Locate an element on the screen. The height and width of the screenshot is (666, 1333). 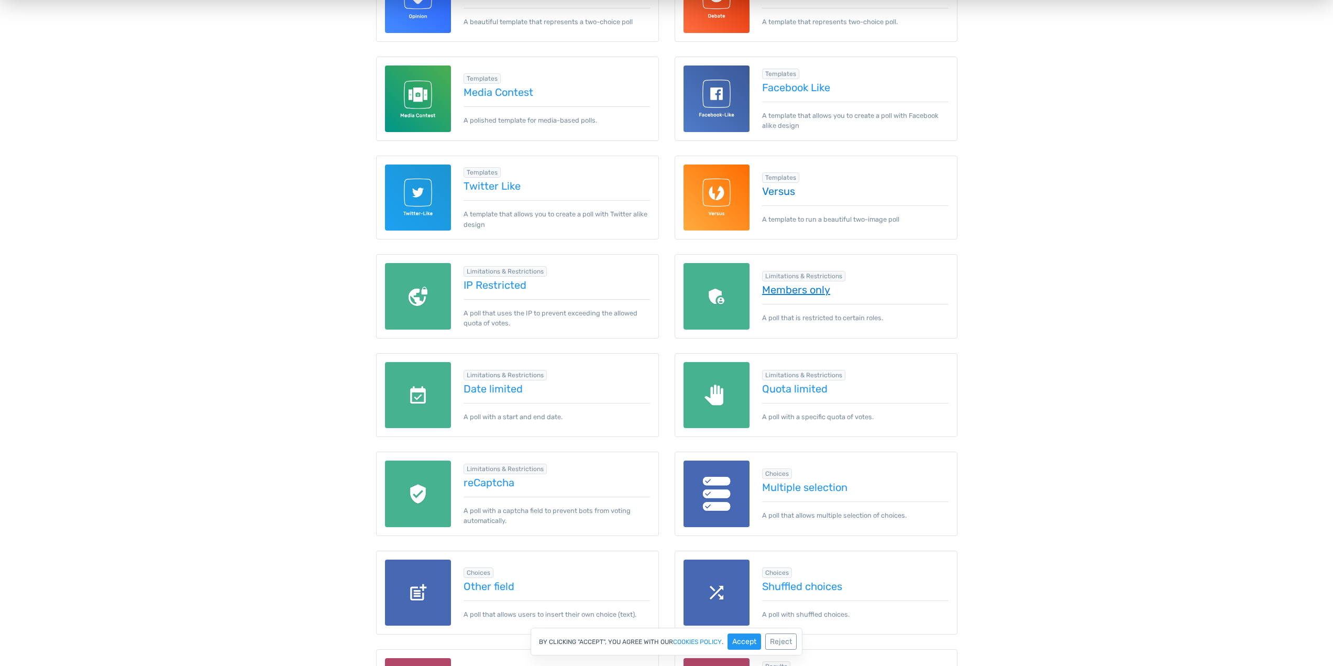
a: Twitter Like is located at coordinates (557, 186).